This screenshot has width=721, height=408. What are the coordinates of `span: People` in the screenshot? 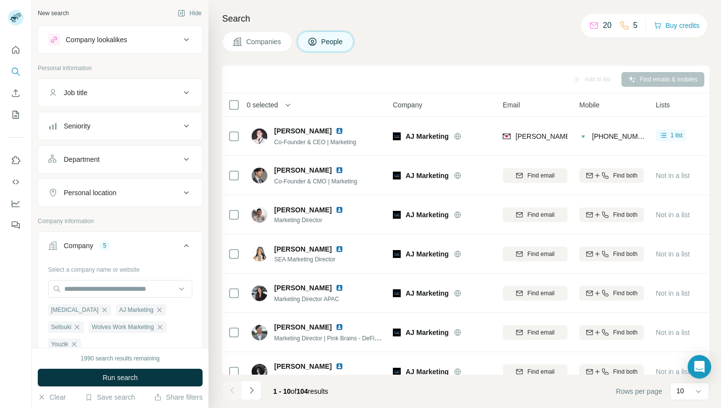 It's located at (333, 42).